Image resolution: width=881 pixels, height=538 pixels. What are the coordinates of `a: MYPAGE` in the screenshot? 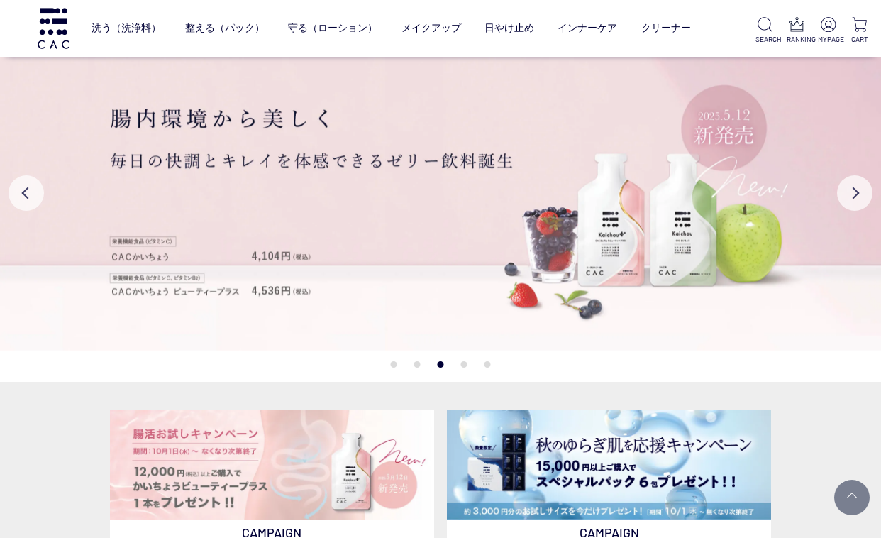 It's located at (828, 31).